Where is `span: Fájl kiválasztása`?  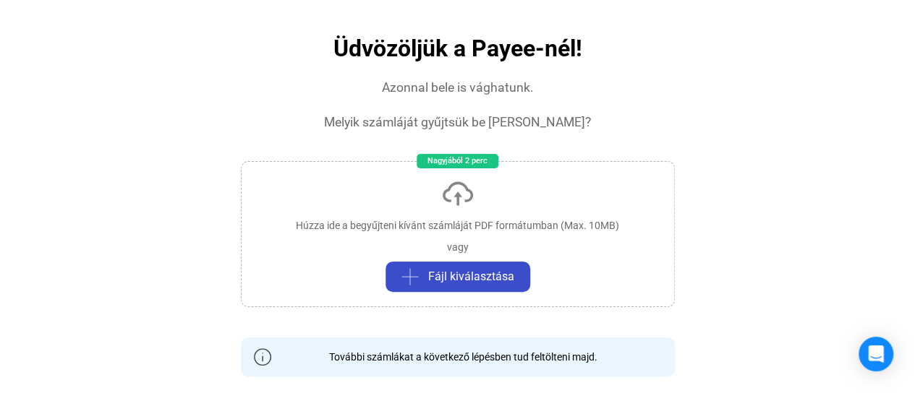 span: Fájl kiválasztása is located at coordinates (471, 277).